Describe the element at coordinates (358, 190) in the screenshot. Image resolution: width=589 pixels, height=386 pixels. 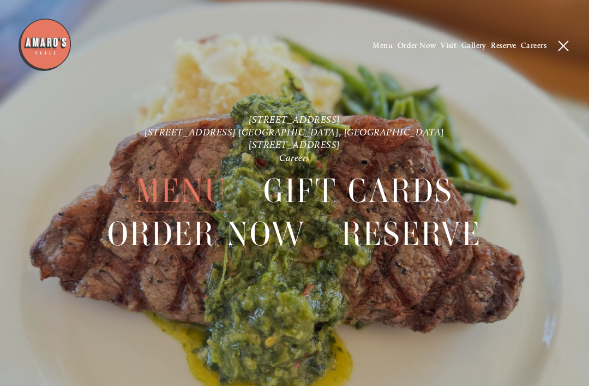
I see `a: Gift Cards` at that location.